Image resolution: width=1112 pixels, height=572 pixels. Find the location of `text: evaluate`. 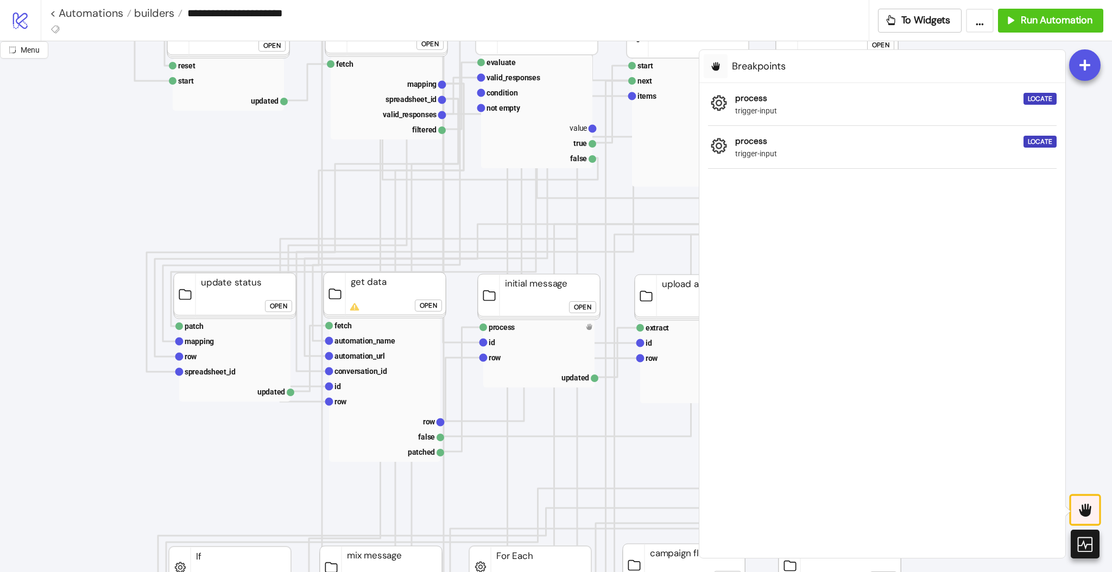

text: evaluate is located at coordinates (501, 62).